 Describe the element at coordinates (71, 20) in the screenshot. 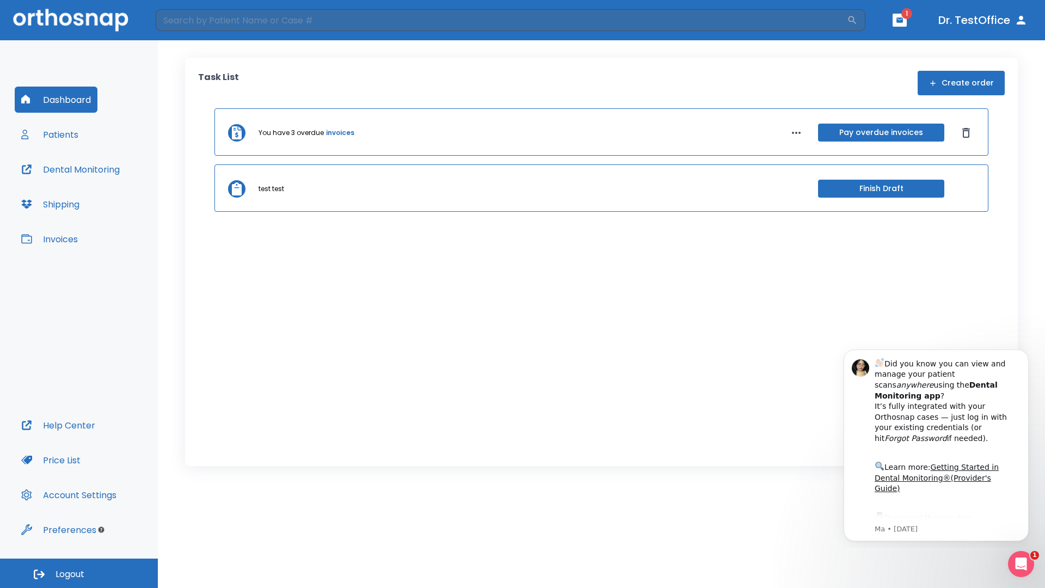

I see `img: Orthosnap` at that location.